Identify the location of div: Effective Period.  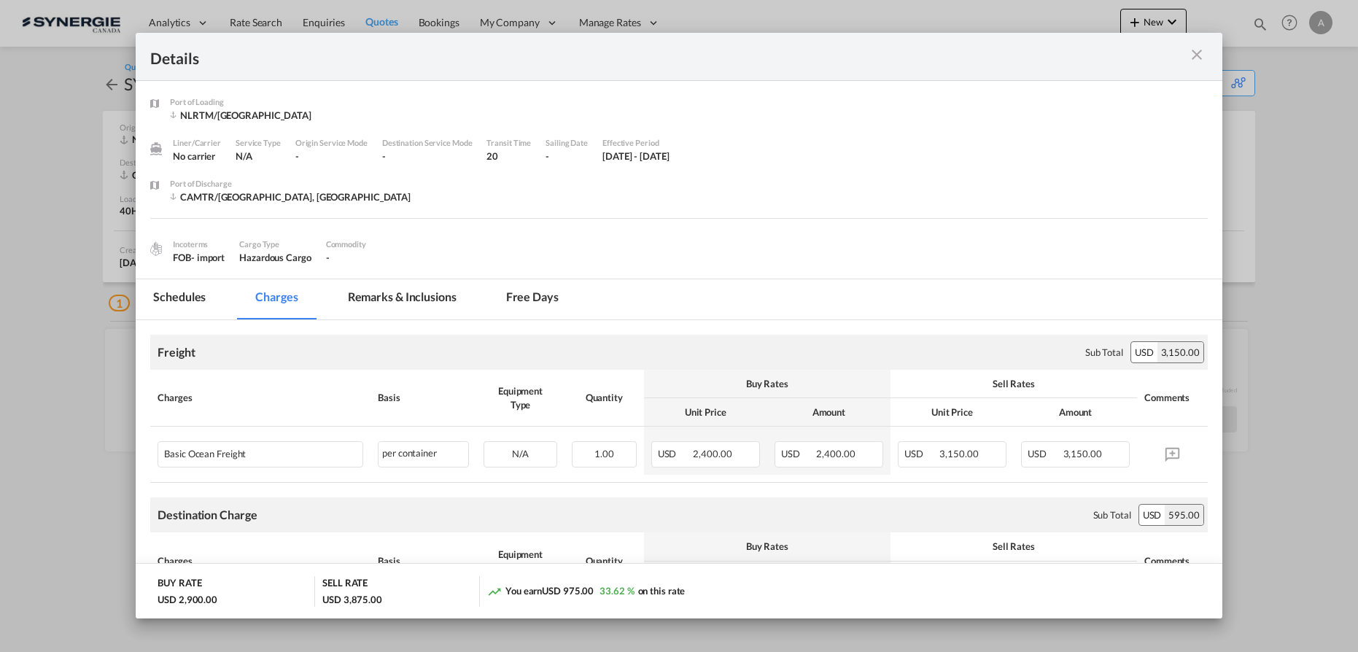
(636, 143).